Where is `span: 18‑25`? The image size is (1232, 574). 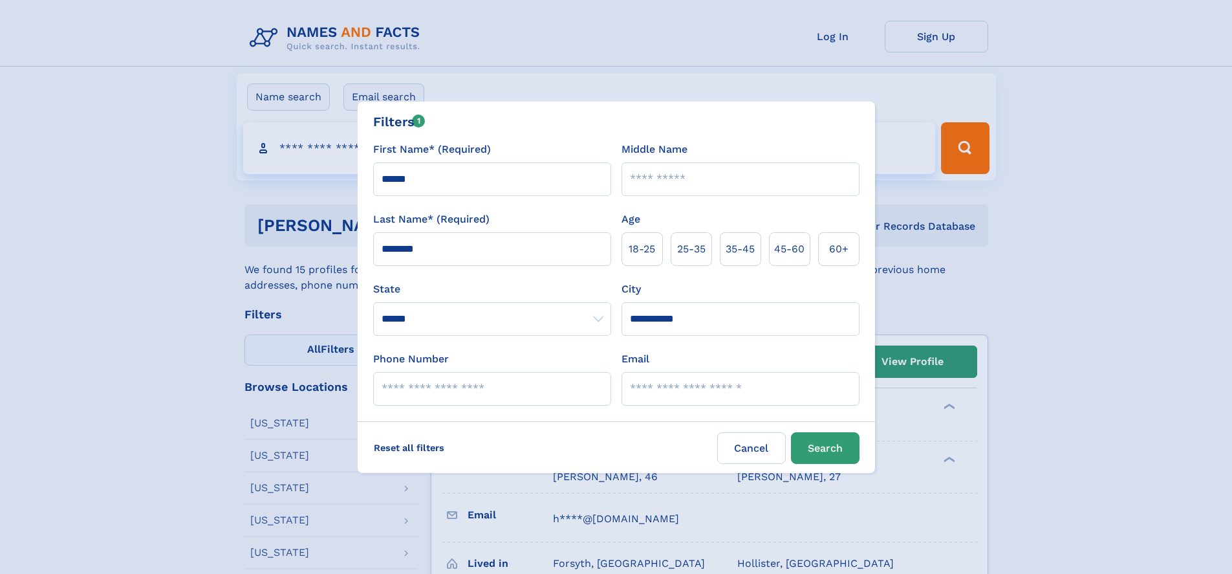
span: 18‑25 is located at coordinates (642, 249).